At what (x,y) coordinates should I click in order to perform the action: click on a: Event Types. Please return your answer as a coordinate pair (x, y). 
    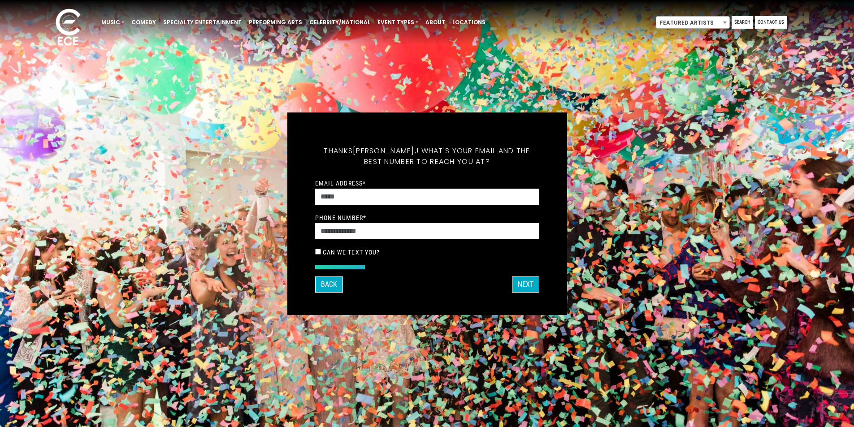
    Looking at the image, I should click on (398, 22).